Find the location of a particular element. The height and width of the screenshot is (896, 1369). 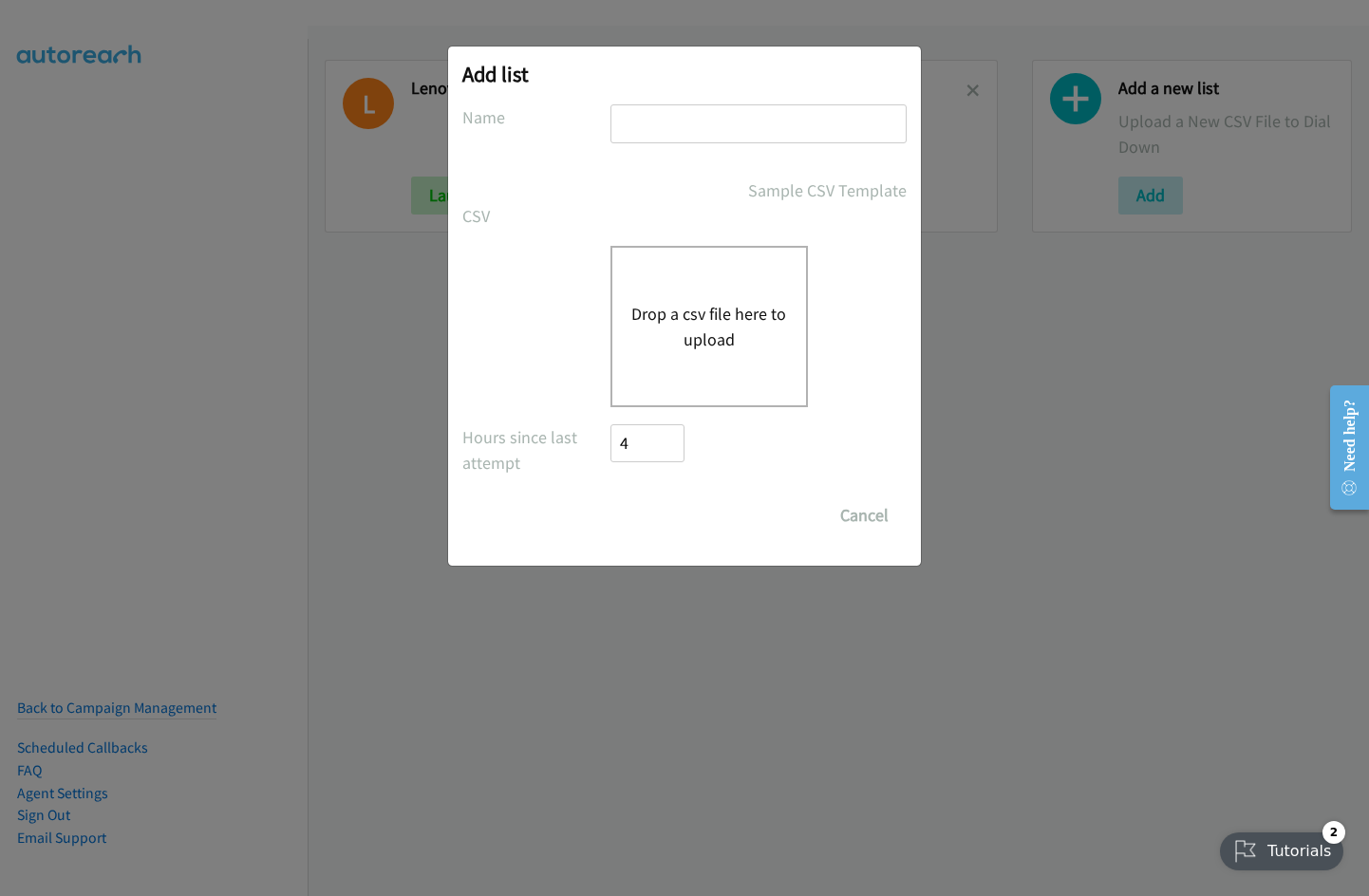

label: CSV is located at coordinates (537, 215).